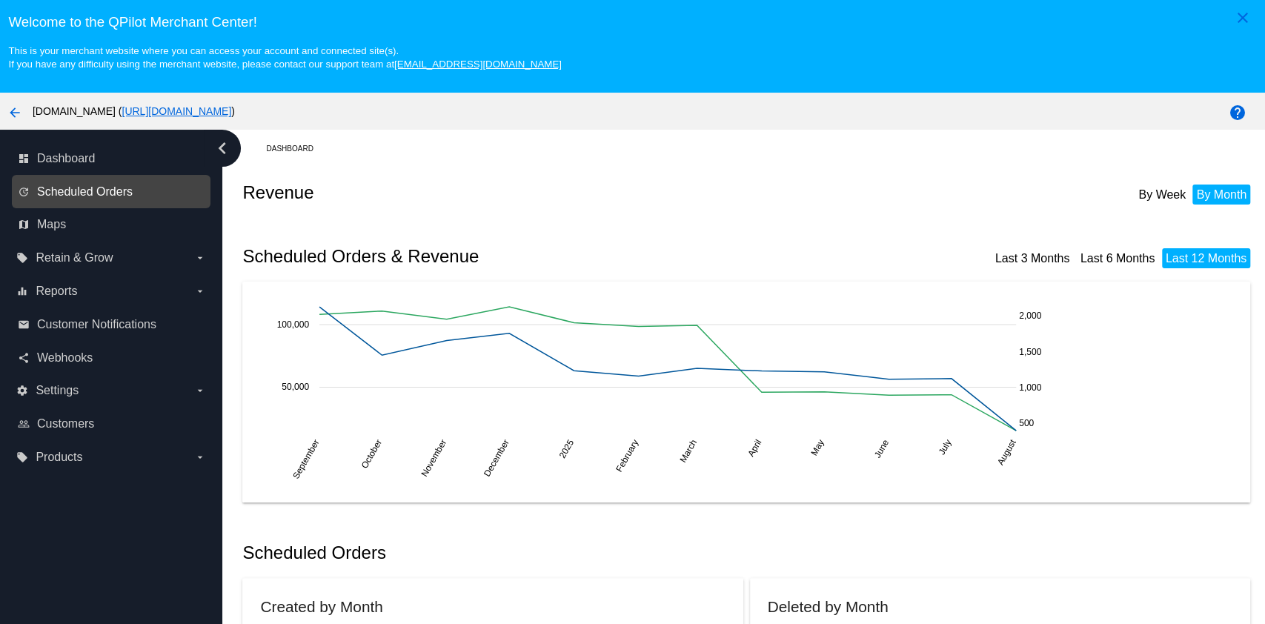 Image resolution: width=1265 pixels, height=624 pixels. What do you see at coordinates (112, 358) in the screenshot?
I see `a: share Webhooks` at bounding box center [112, 358].